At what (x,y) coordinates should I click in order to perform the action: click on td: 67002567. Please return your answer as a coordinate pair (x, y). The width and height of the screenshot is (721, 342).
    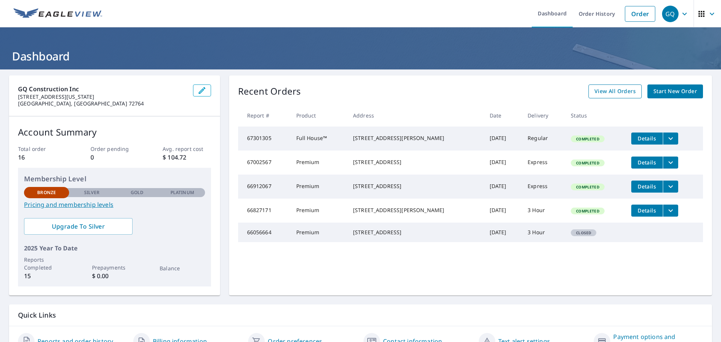
    Looking at the image, I should click on (264, 163).